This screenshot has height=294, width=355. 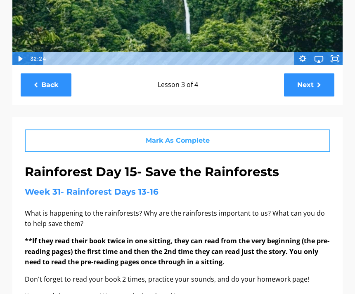 I want to click on p: Don't forget to read your book 2 times, practice your sounds, and do your homework page!, so click(x=178, y=280).